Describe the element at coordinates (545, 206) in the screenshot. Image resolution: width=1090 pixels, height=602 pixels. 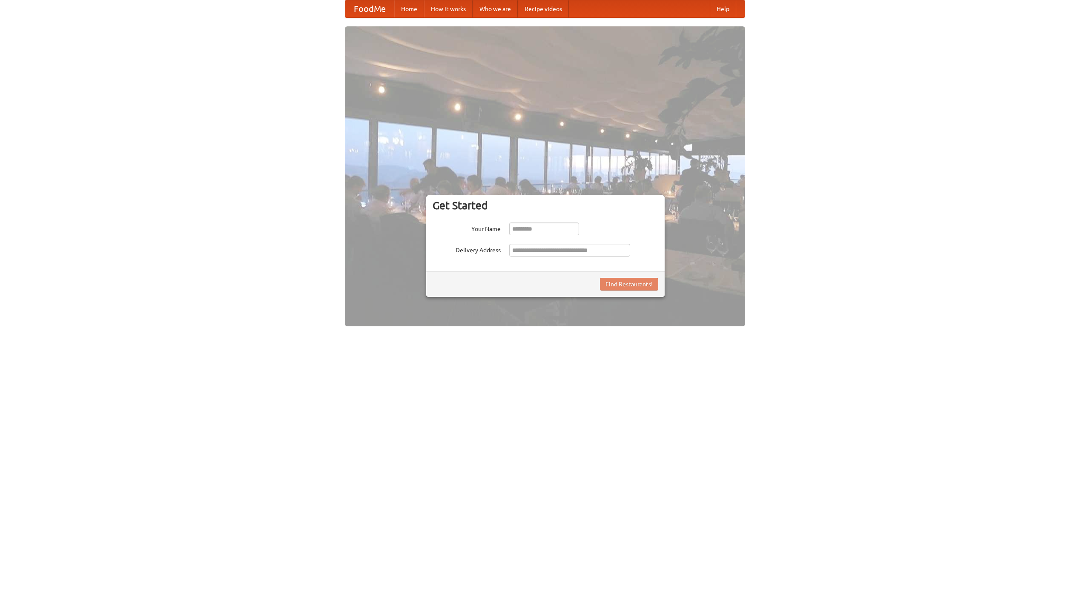
I see `h3: Get Started` at that location.